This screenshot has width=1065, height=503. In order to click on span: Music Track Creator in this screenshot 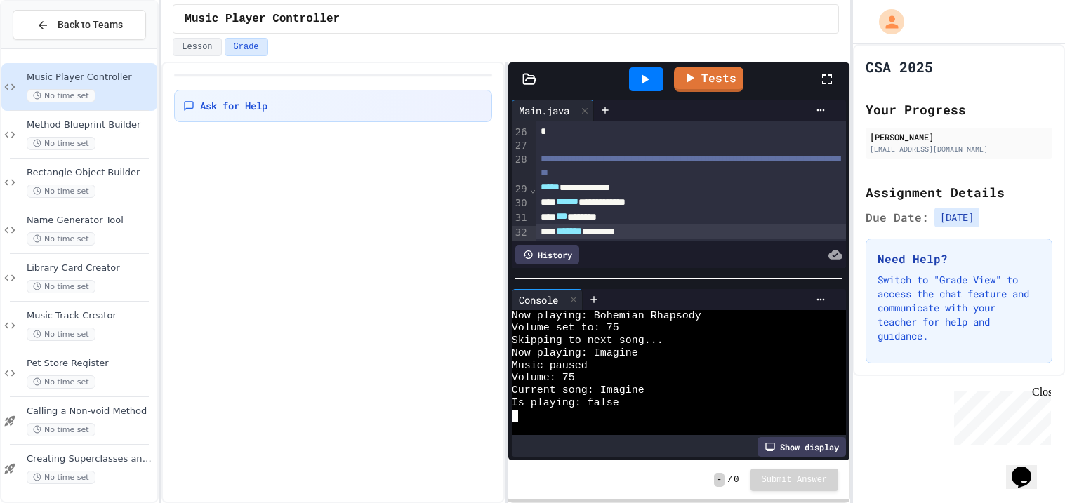, I will do `click(91, 316)`.